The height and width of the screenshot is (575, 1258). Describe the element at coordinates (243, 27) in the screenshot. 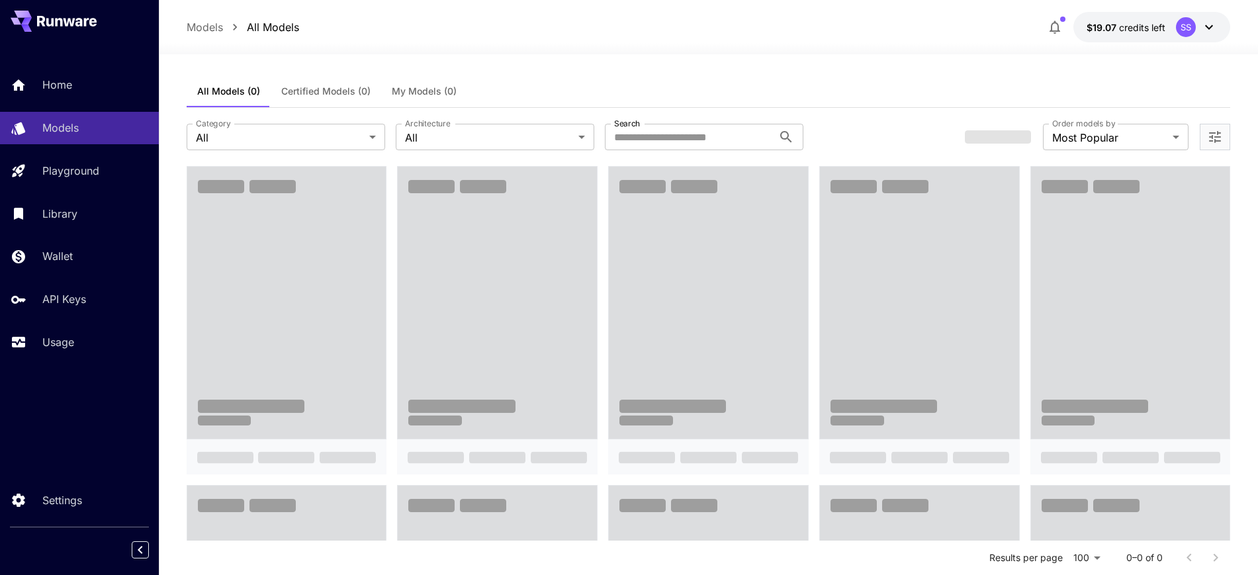

I see `nav: breadcrumb` at that location.